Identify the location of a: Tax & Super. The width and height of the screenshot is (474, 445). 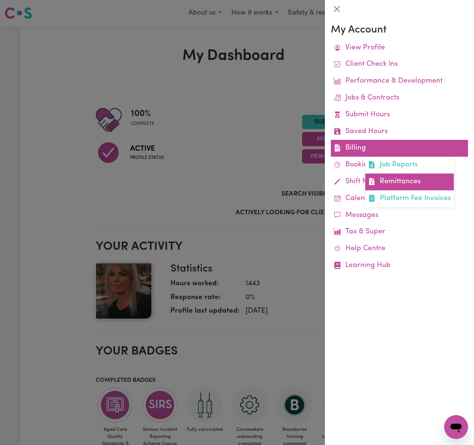
(399, 232).